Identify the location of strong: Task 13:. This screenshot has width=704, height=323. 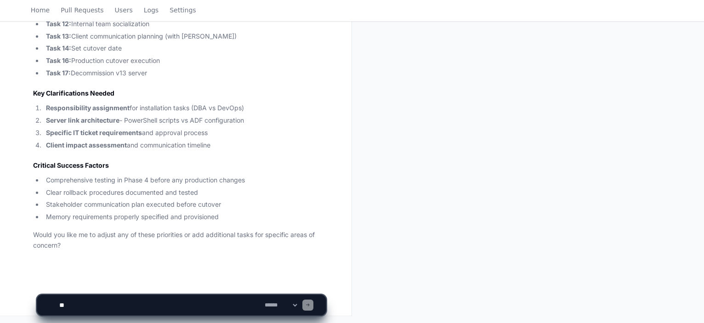
(58, 36).